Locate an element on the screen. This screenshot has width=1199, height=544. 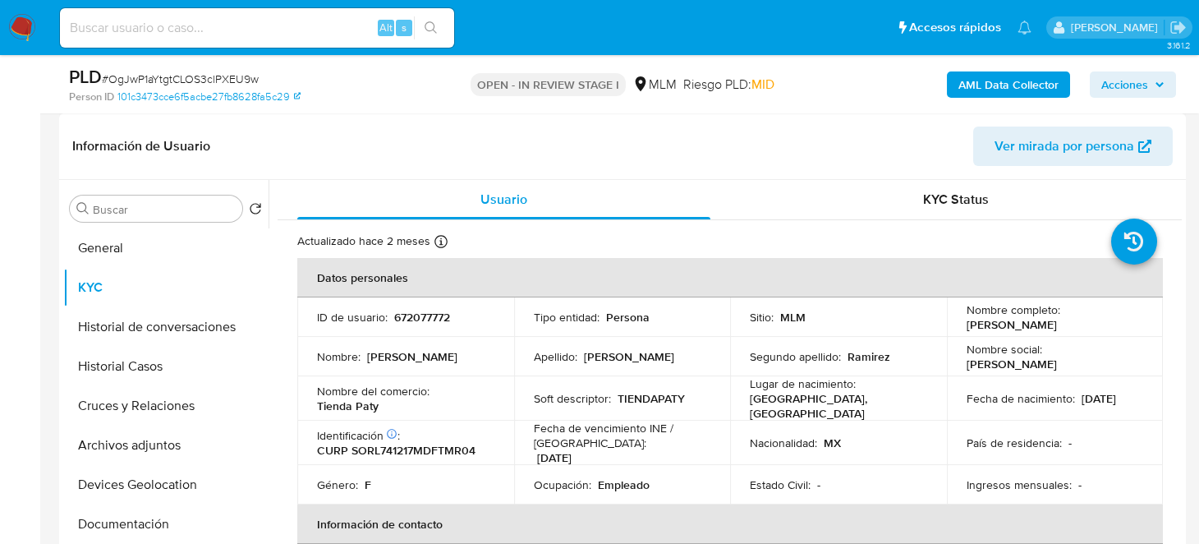
p: Ocupación : is located at coordinates (563, 485).